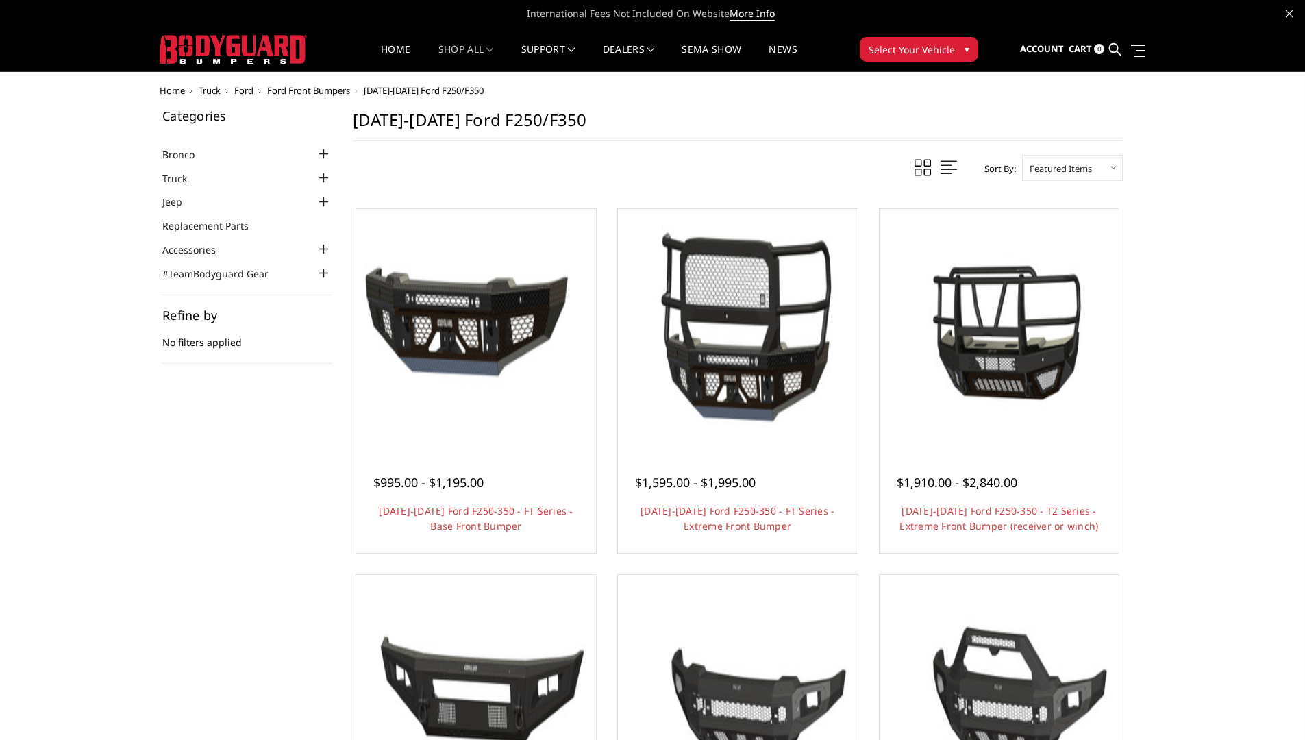 This screenshot has width=1305, height=740. I want to click on label: Sort By:, so click(996, 169).